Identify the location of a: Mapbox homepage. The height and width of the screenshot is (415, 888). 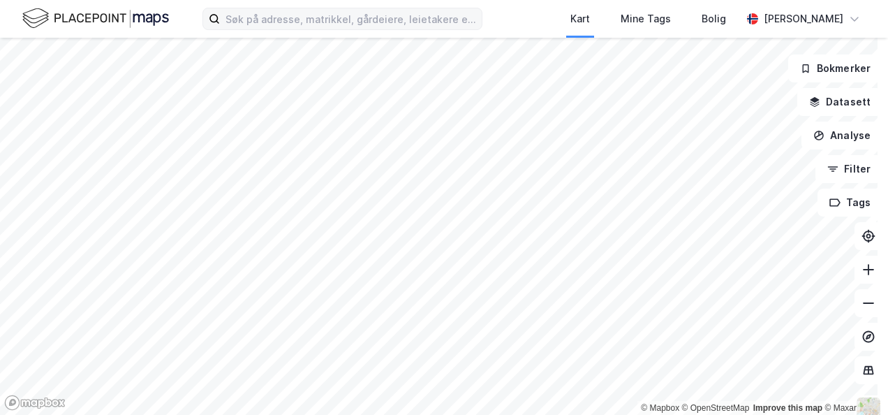
(35, 402).